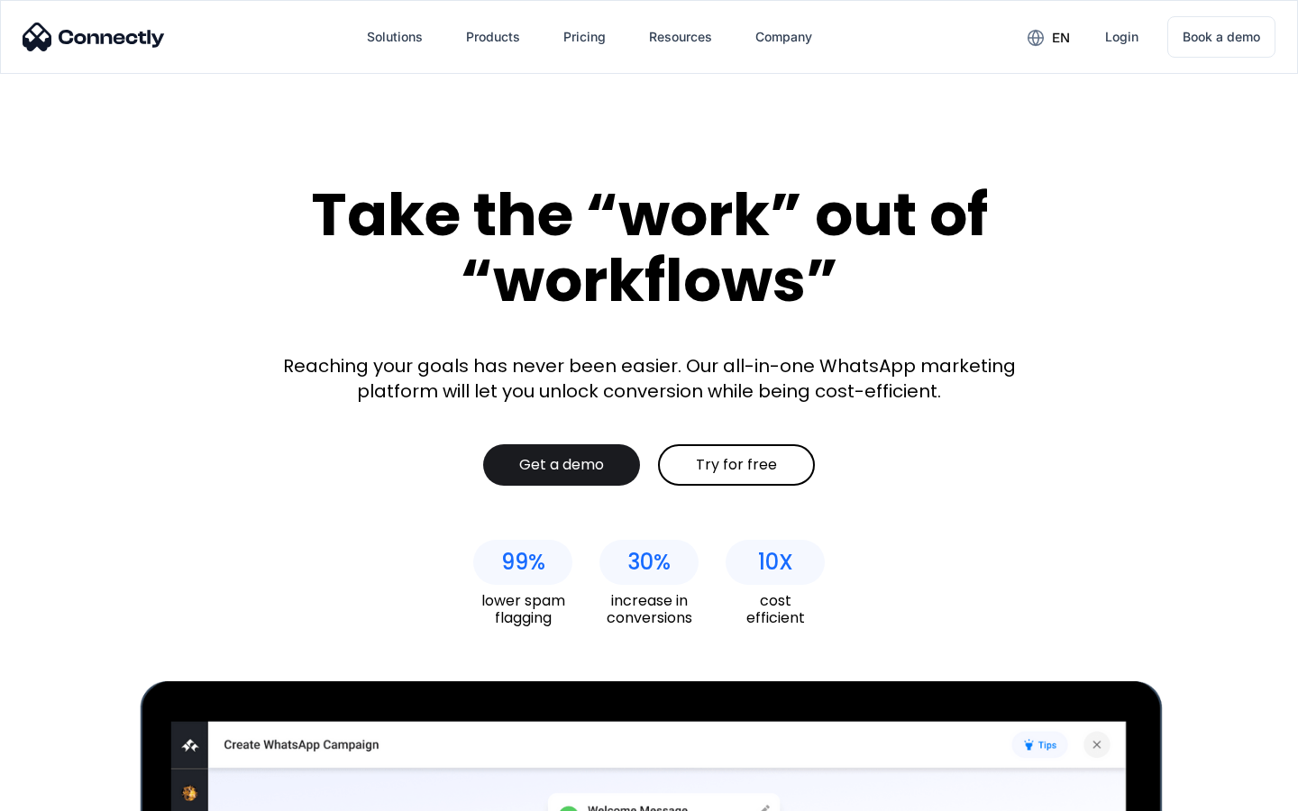 The width and height of the screenshot is (1298, 811). What do you see at coordinates (584, 37) in the screenshot?
I see `div: Pricing` at bounding box center [584, 37].